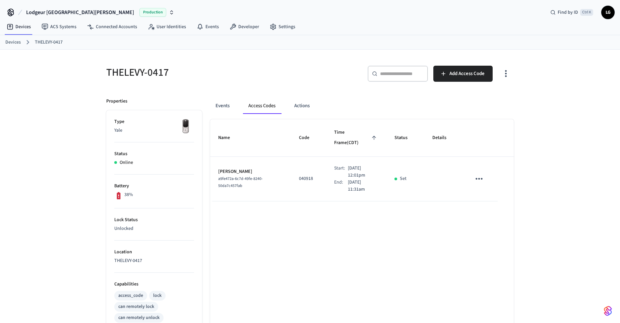 The image size is (620, 323). I want to click on img: Yale Assure Touchscreen Wifi Smart Lock, Satin Nickel, Front, so click(186, 127).